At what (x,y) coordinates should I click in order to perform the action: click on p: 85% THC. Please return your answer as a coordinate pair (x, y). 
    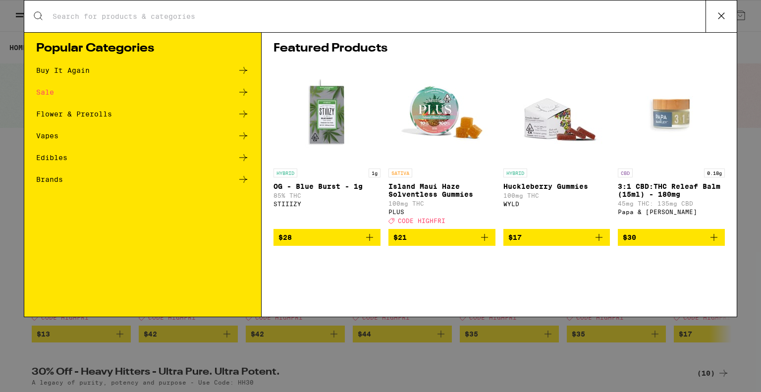
    Looking at the image, I should click on (327, 195).